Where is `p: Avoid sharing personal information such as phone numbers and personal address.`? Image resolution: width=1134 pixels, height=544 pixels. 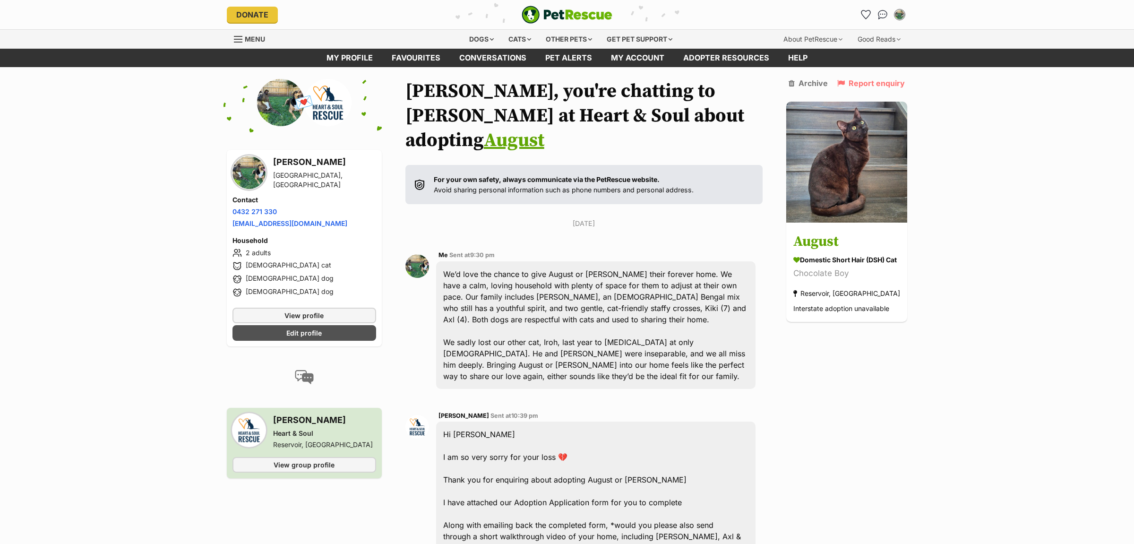 p: Avoid sharing personal information such as phone numbers and personal address. is located at coordinates (564, 184).